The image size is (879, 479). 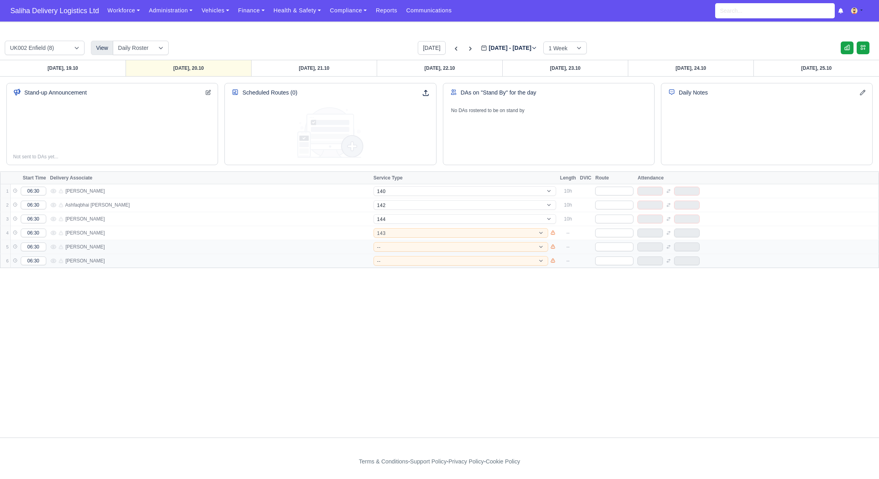 What do you see at coordinates (112, 157) in the screenshot?
I see `div: Not sent to DAs yet...` at bounding box center [112, 157].